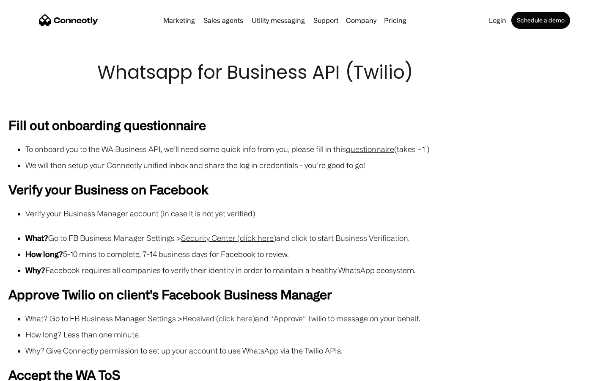 This screenshot has width=609, height=381. Describe the element at coordinates (30, 372) in the screenshot. I see `aside: Language selected: English` at that location.